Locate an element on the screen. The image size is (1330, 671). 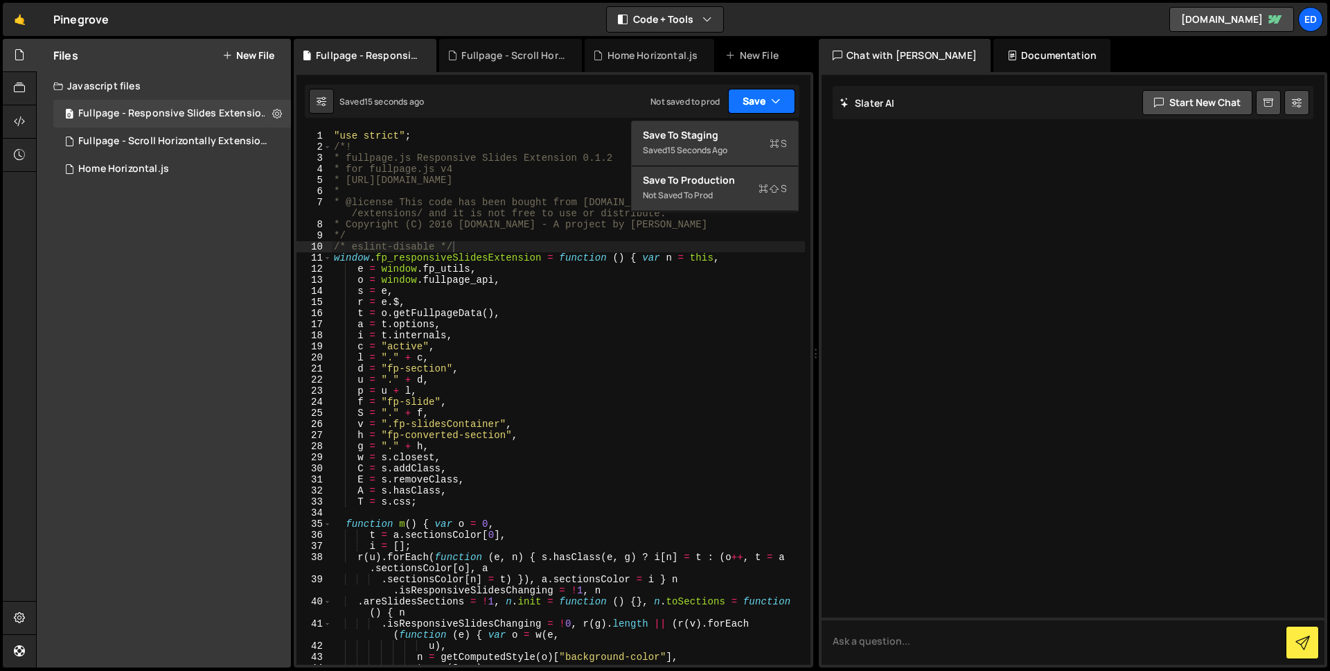
div: 40 is located at coordinates (314, 607).